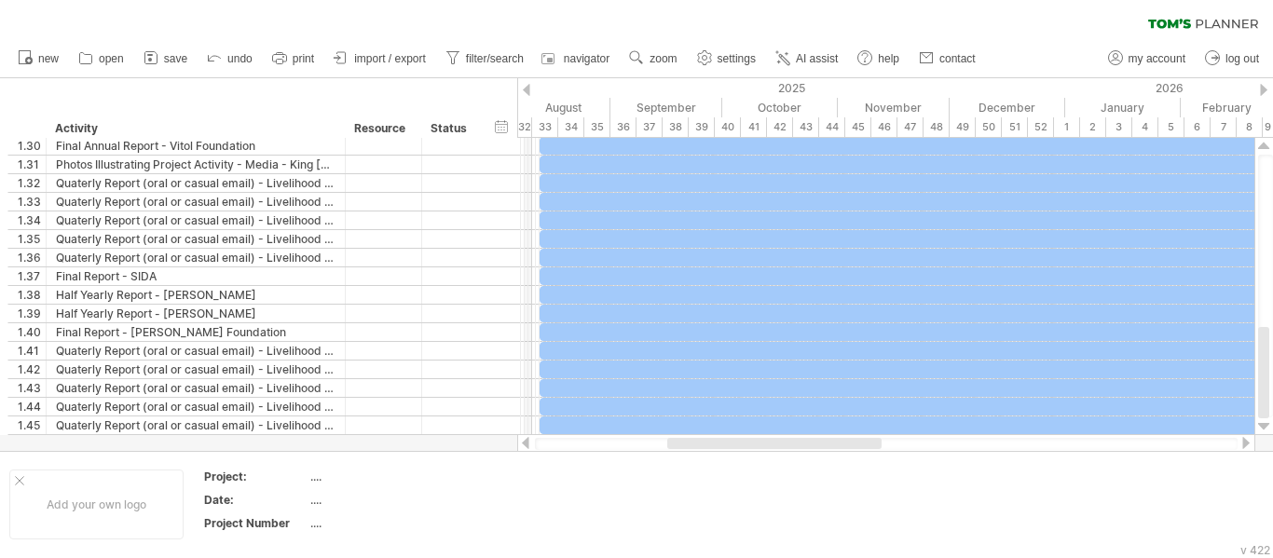 The width and height of the screenshot is (1273, 558). I want to click on div: 1.38, so click(32, 295).